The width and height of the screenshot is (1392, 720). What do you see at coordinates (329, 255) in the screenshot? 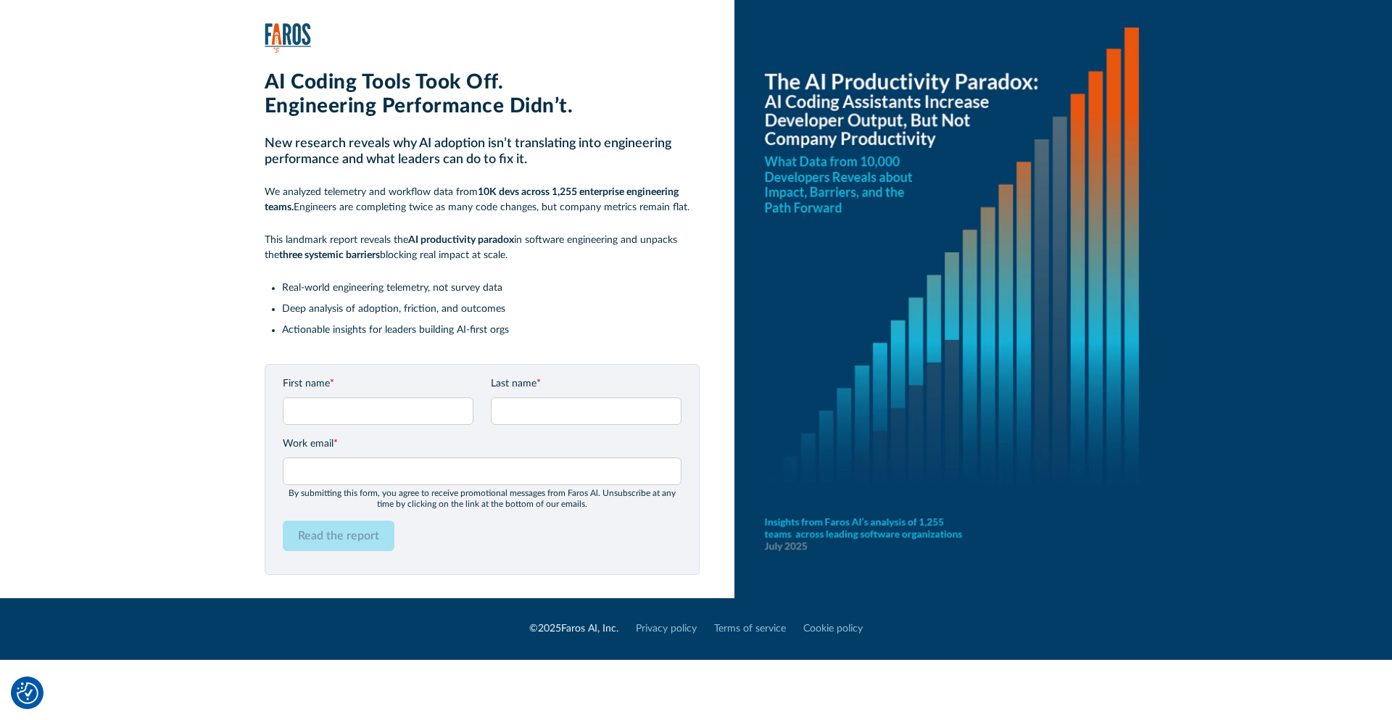
I see `strong: three systemic barriers` at bounding box center [329, 255].